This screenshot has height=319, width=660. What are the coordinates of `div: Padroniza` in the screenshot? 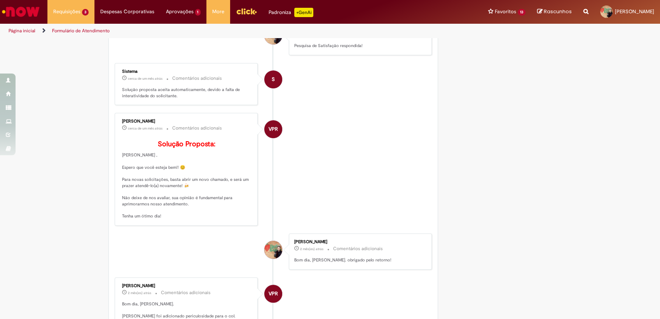 It's located at (291, 12).